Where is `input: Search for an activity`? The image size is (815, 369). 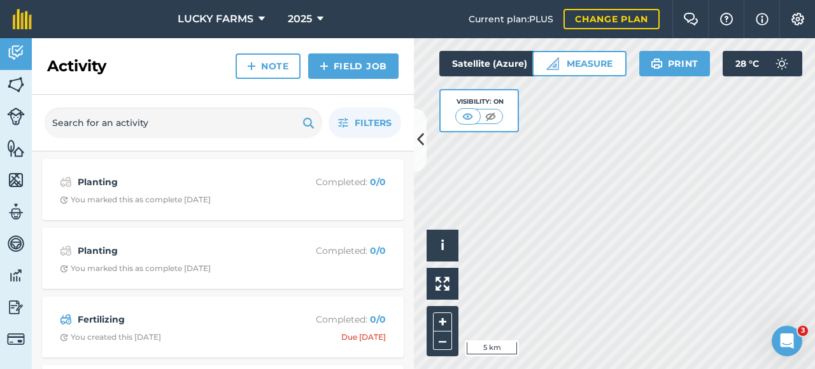
input: Search for an activity is located at coordinates (183, 123).